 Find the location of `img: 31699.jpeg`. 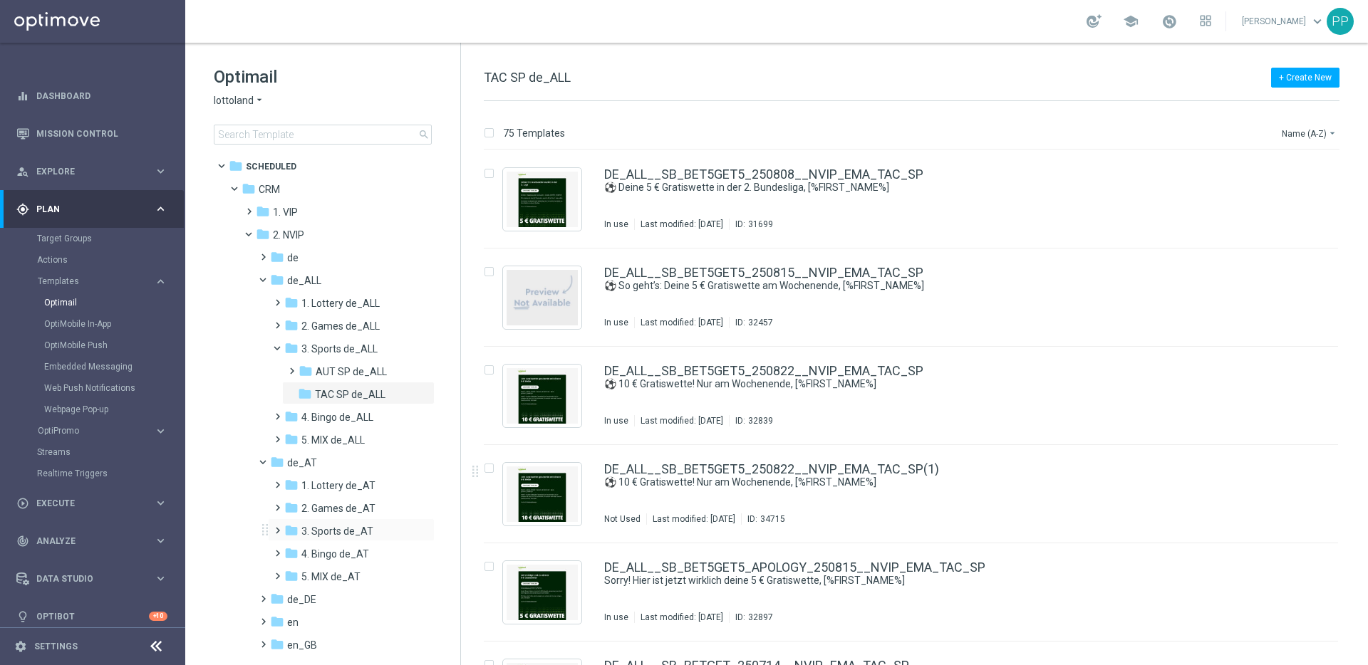

img: 31699.jpeg is located at coordinates (542, 199).